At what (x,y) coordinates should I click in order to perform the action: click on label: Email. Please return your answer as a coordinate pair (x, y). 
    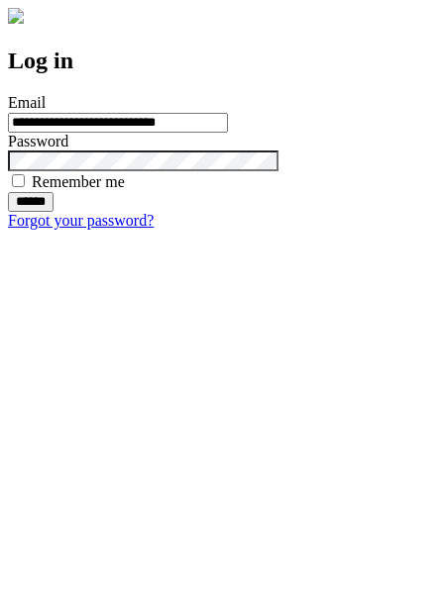
    Looking at the image, I should click on (27, 102).